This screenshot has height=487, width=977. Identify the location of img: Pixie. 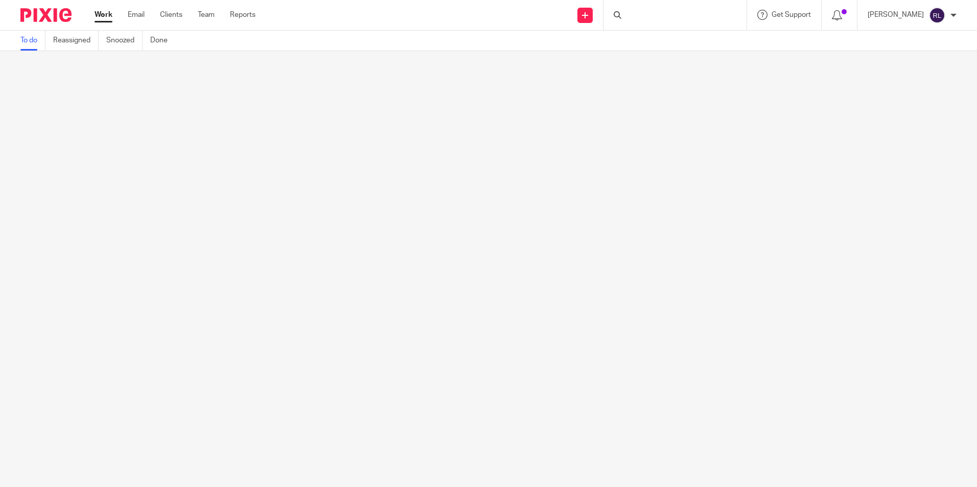
(46, 15).